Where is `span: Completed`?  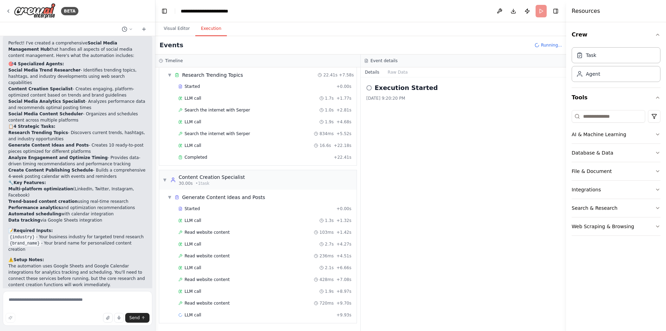 span: Completed is located at coordinates (196, 157).